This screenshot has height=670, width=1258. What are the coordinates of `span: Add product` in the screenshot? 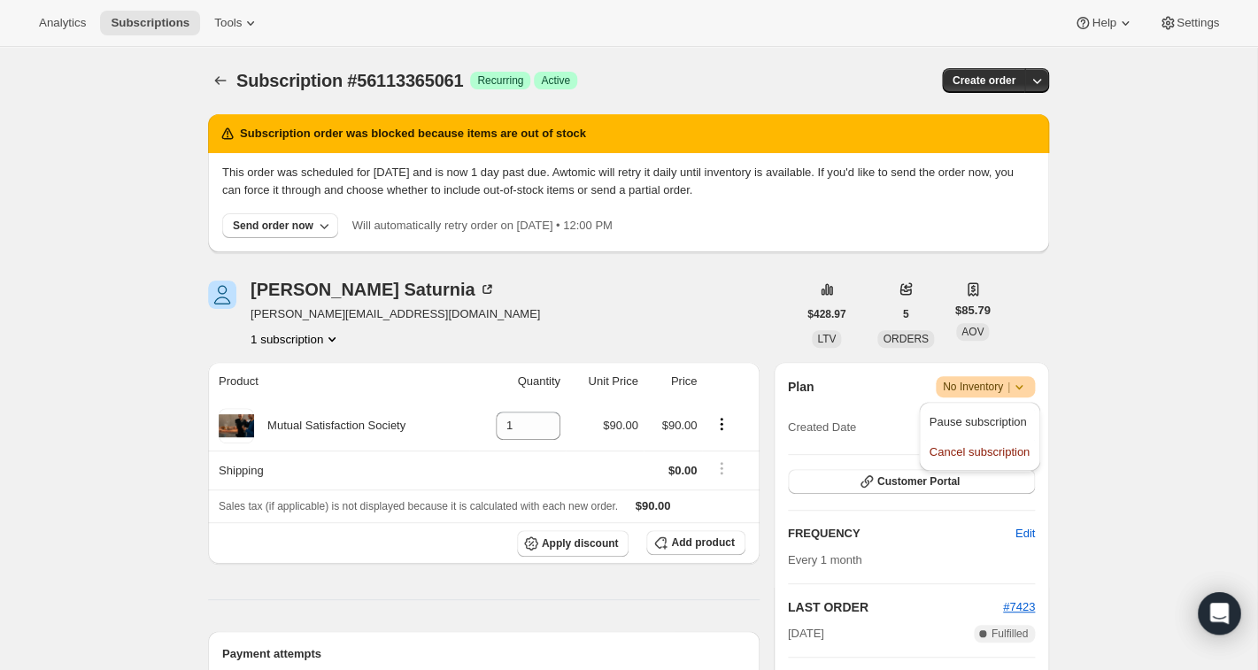 It's located at (702, 543).